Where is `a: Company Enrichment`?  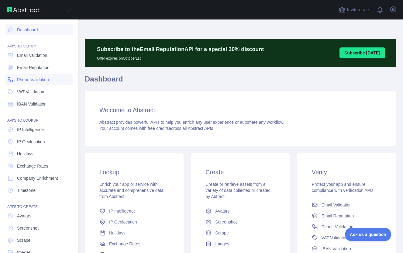
a: Company Enrichment is located at coordinates (39, 178).